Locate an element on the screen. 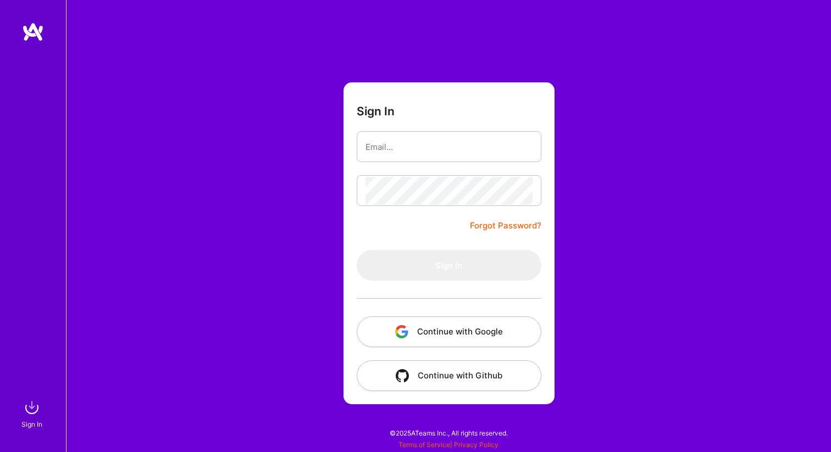 This screenshot has height=452, width=831. a: sign inSign In is located at coordinates (33, 413).